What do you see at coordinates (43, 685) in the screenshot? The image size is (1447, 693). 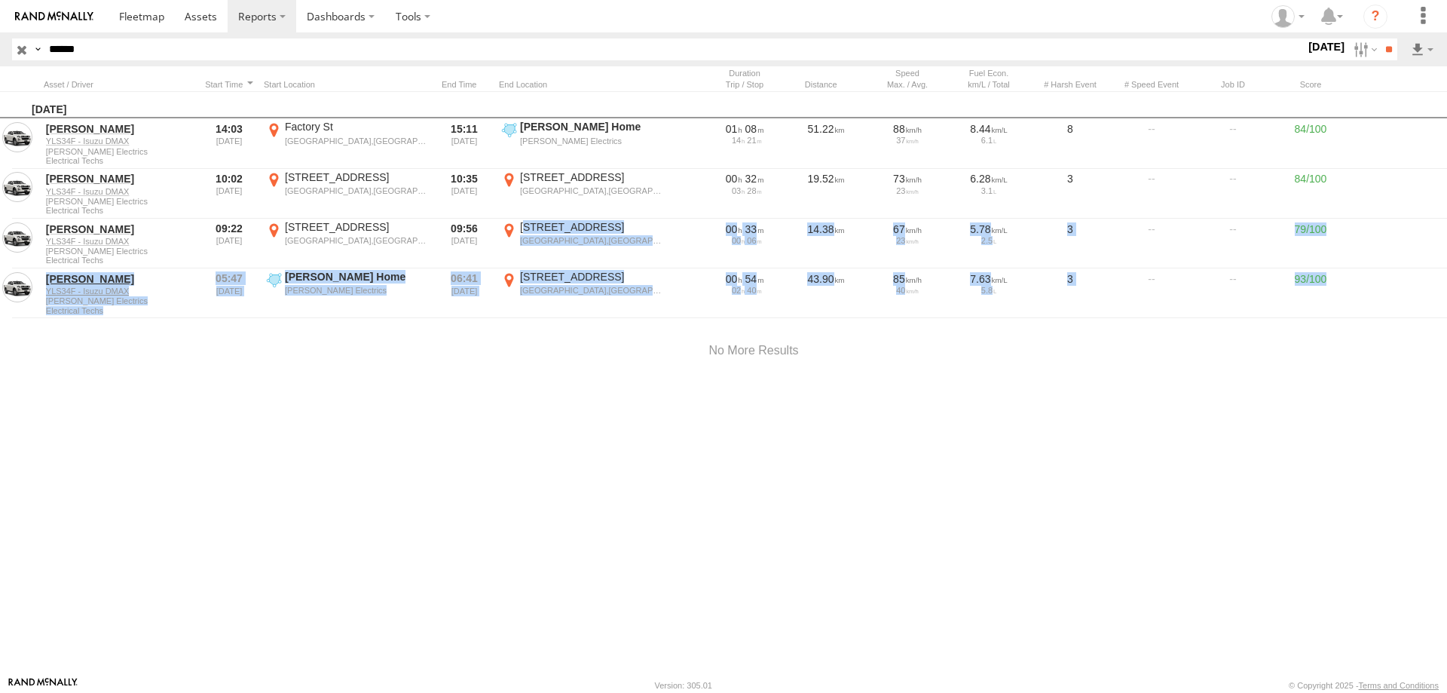 I see `a: Visit our Website` at bounding box center [43, 685].